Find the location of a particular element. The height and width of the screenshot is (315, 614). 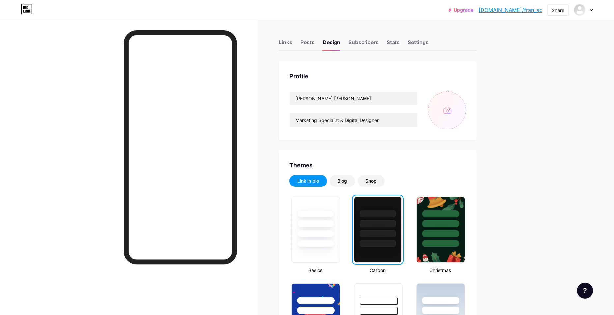

div: Carbon is located at coordinates (378, 270).